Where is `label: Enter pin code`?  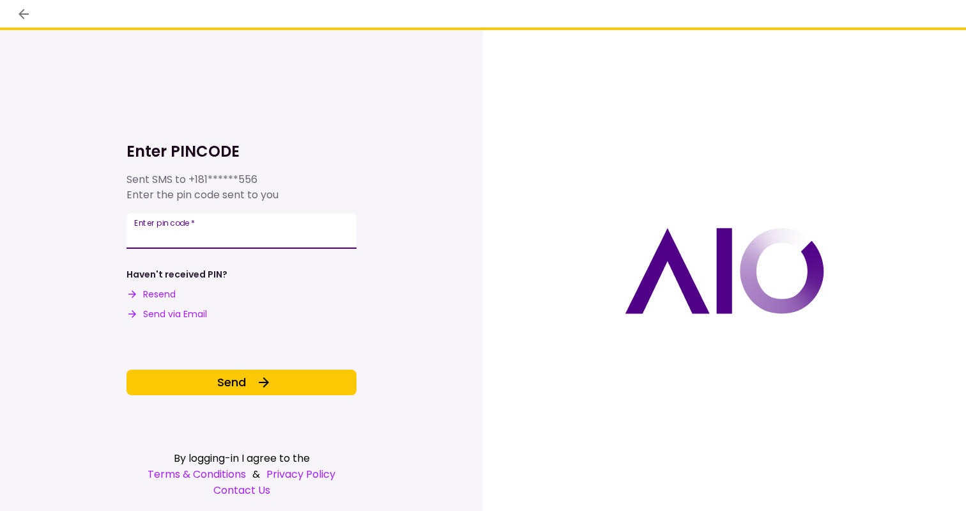 label: Enter pin code is located at coordinates (164, 222).